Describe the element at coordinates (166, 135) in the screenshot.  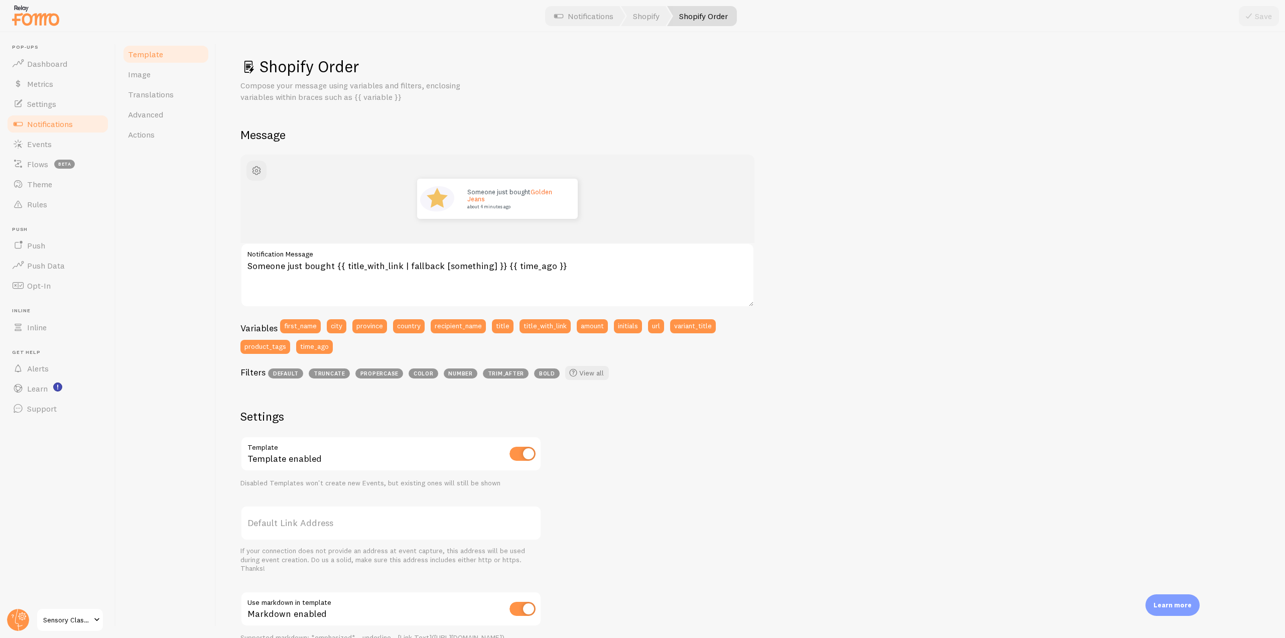
I see `a: Actions` at that location.